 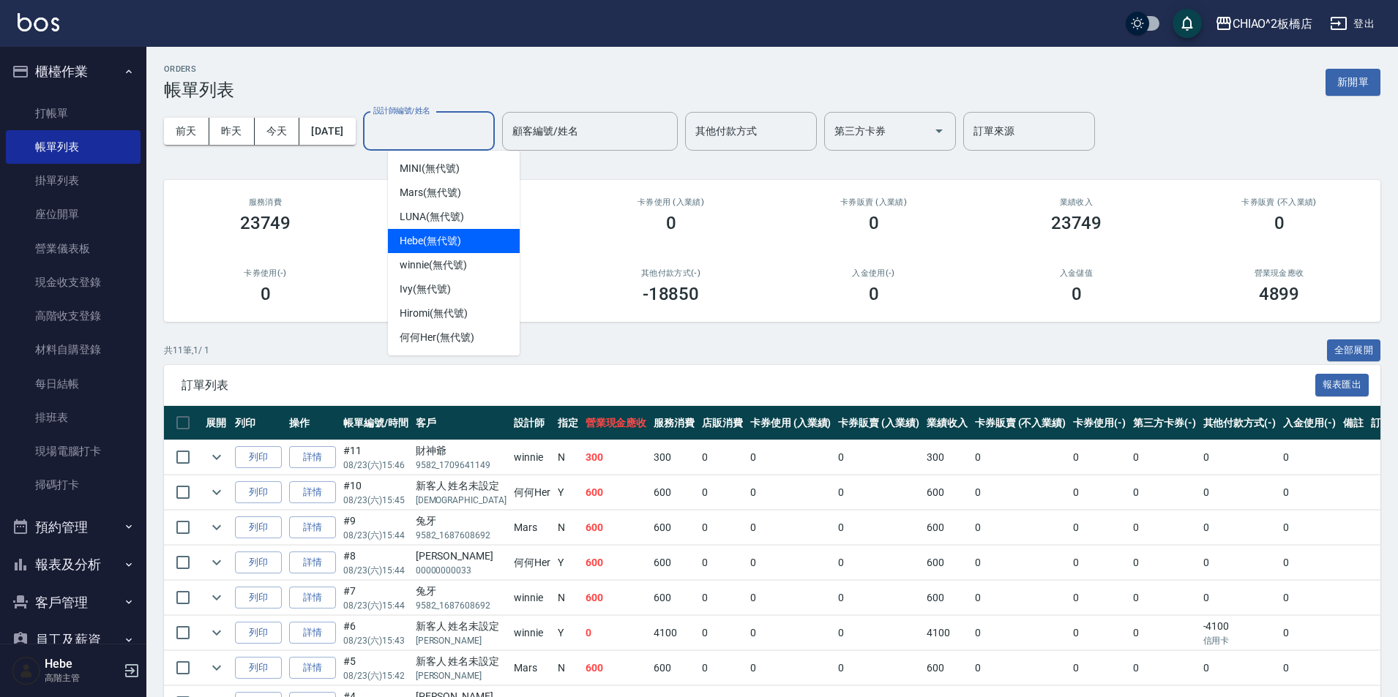 I want to click on span: MINI (無代號), so click(x=430, y=168).